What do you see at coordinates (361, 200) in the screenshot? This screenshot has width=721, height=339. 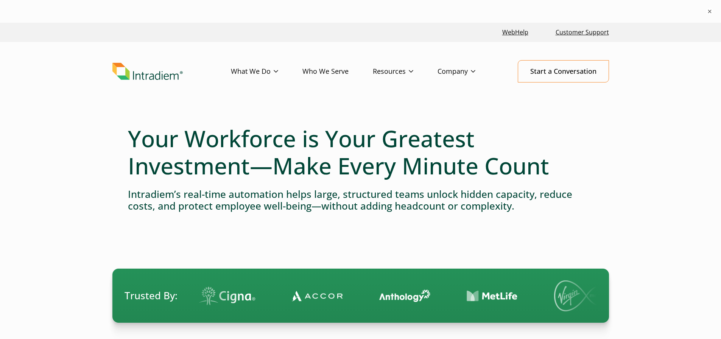 I see `h4: Intradiem’s real-time automation helps large, structured teams unlock hidden capacity, reduce cos...` at bounding box center [361, 200].